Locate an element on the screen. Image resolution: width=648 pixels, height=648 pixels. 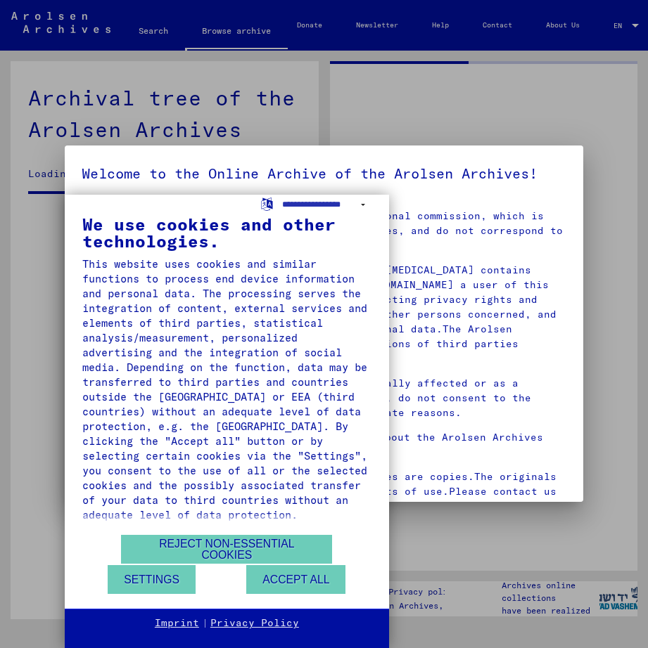
a: Imprint is located at coordinates (176, 624).